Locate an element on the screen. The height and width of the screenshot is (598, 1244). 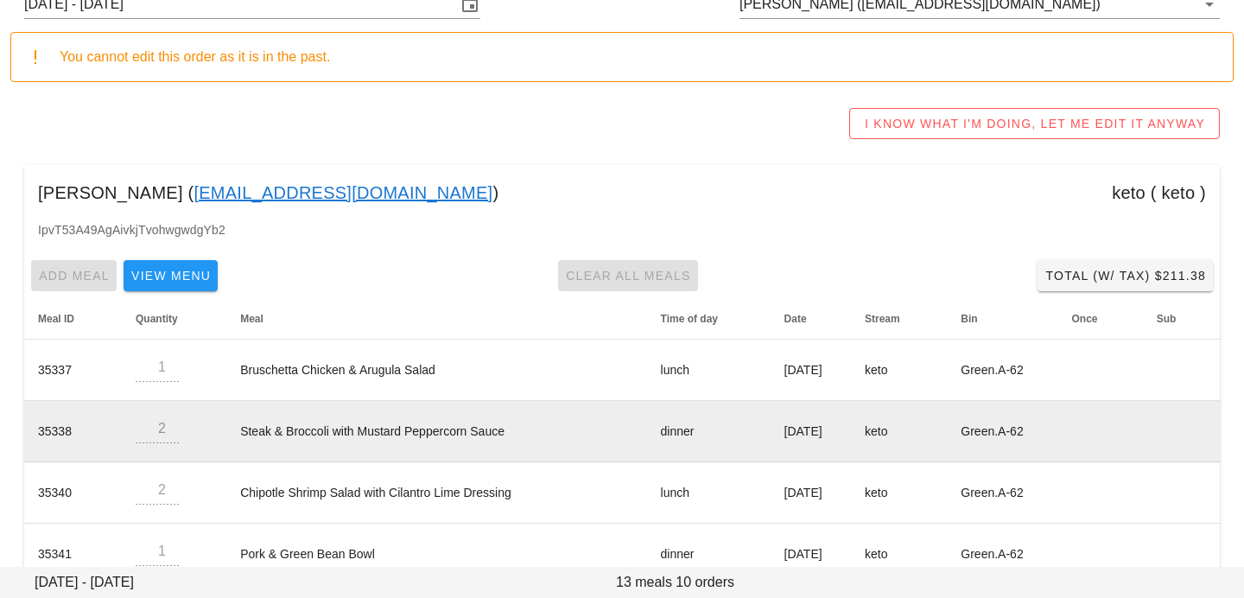
span: Meal ID is located at coordinates (56, 319).